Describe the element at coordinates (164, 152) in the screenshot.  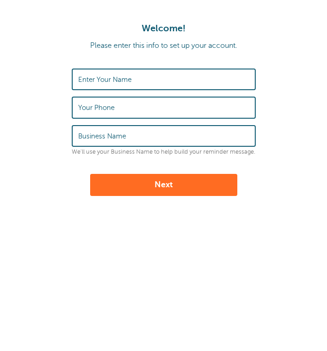
I see `p: We'll use your Business Name to help build your reminder message.` at that location.